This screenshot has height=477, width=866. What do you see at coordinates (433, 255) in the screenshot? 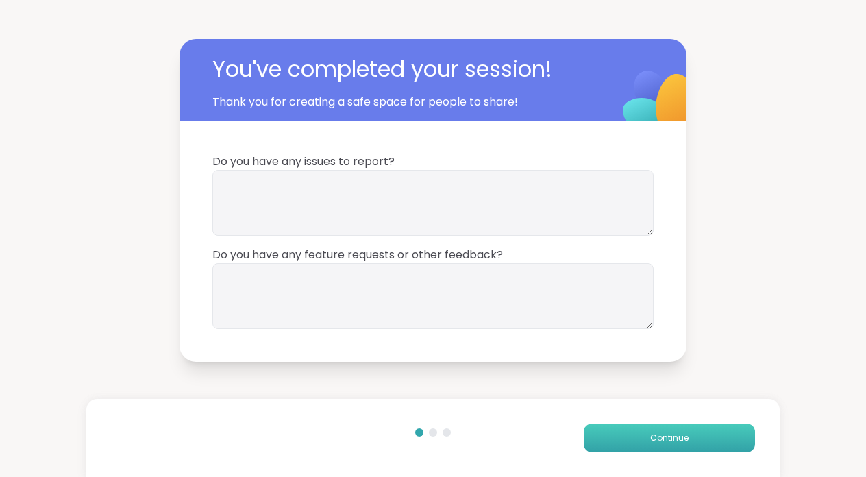
I see `span: Do you have any feature requests or other feedback?` at bounding box center [433, 255].